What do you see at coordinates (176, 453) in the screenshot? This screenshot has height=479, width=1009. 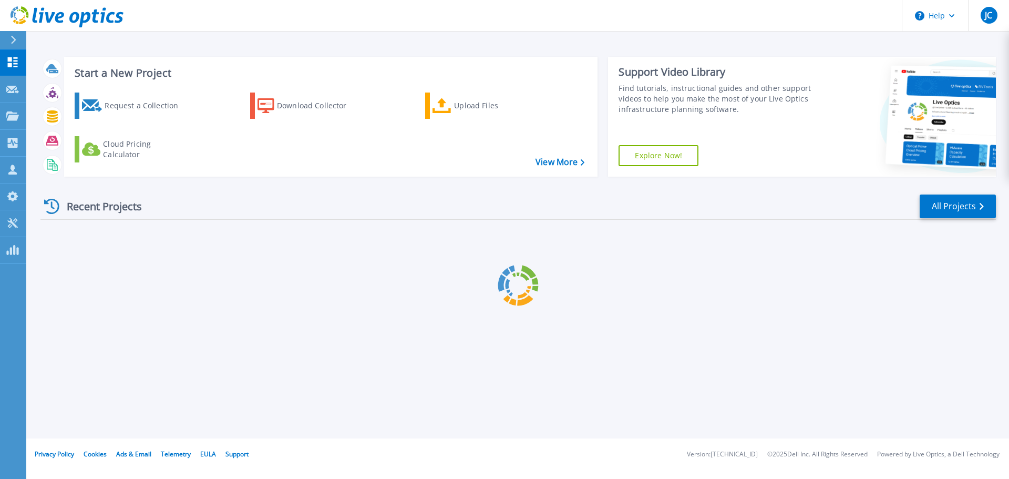 I see `a: Telemetry` at bounding box center [176, 453].